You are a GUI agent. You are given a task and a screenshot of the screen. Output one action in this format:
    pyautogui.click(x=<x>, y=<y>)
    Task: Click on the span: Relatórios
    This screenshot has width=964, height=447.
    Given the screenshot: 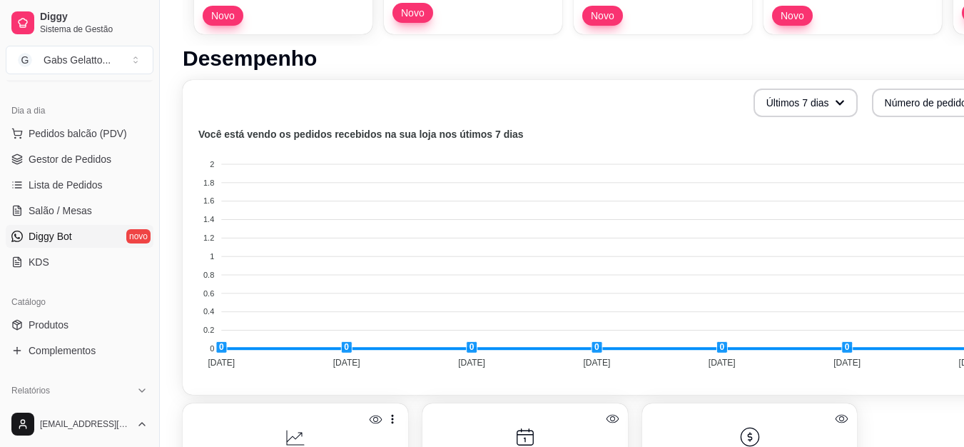 What is the action you would take?
    pyautogui.click(x=31, y=390)
    